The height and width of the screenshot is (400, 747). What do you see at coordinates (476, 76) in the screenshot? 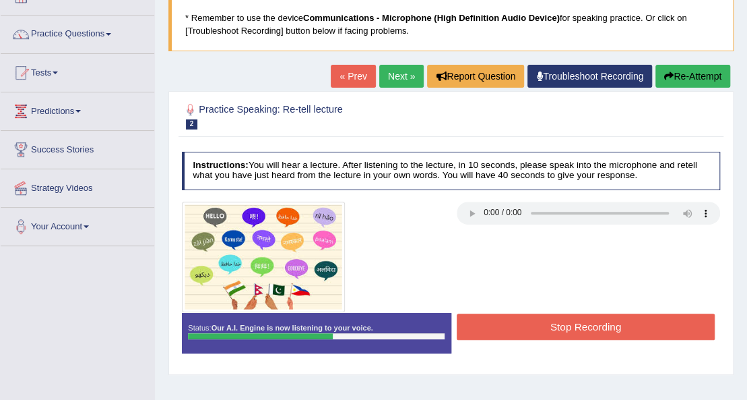
I see `button: Report Question` at bounding box center [476, 76].